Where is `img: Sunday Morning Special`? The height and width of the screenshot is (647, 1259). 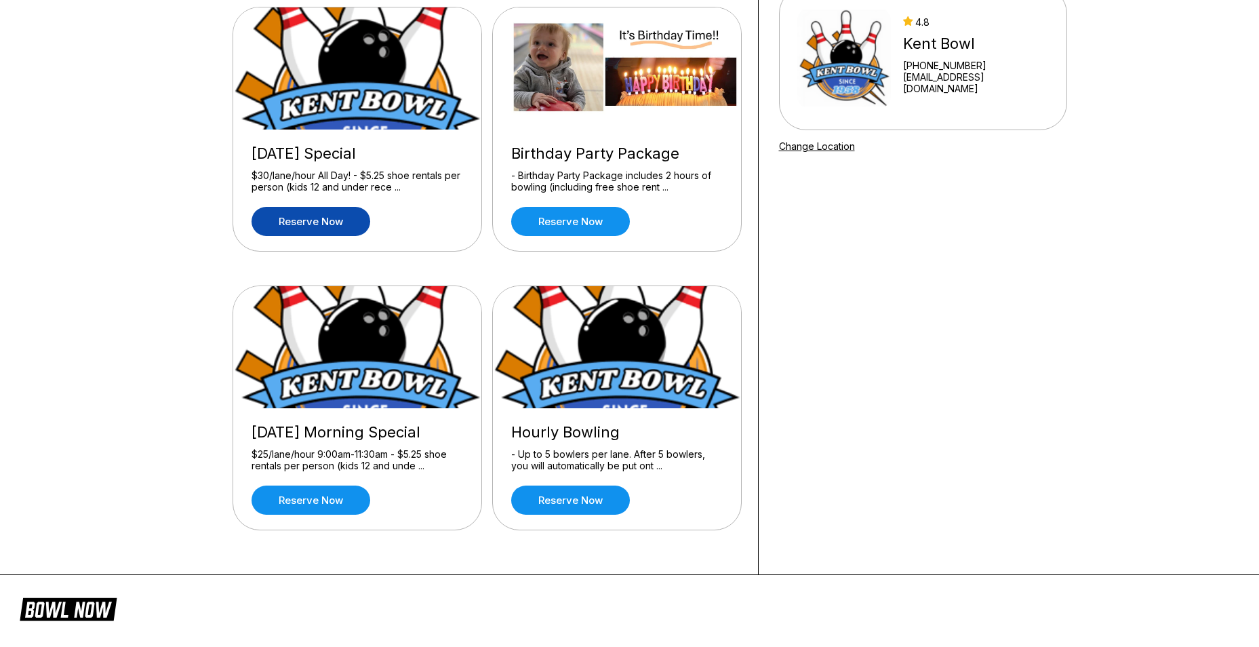 img: Sunday Morning Special is located at coordinates (358, 347).